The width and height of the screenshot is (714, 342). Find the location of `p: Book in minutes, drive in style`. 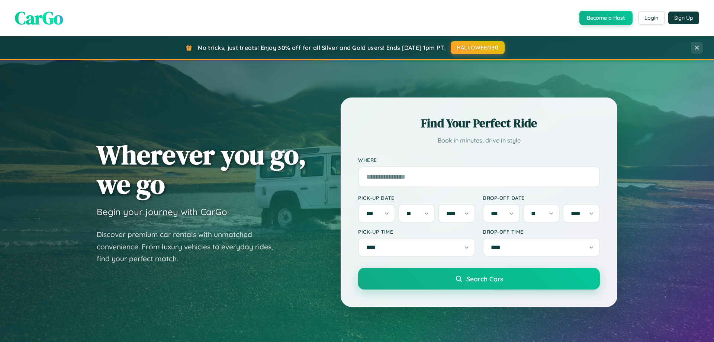

p: Book in minutes, drive in style is located at coordinates (479, 140).